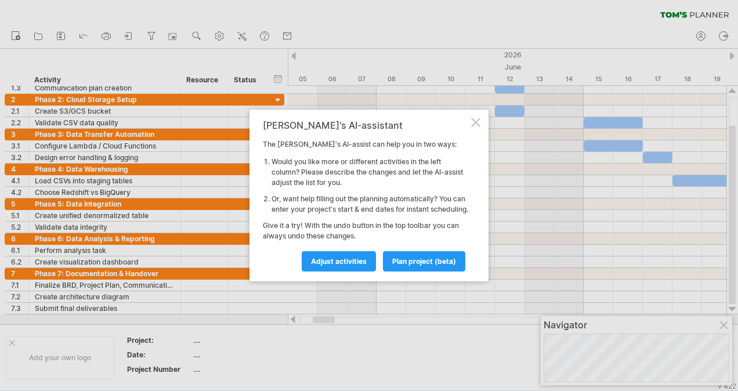 Image resolution: width=738 pixels, height=391 pixels. What do you see at coordinates (424, 261) in the screenshot?
I see `span: plan project (beta)` at bounding box center [424, 261].